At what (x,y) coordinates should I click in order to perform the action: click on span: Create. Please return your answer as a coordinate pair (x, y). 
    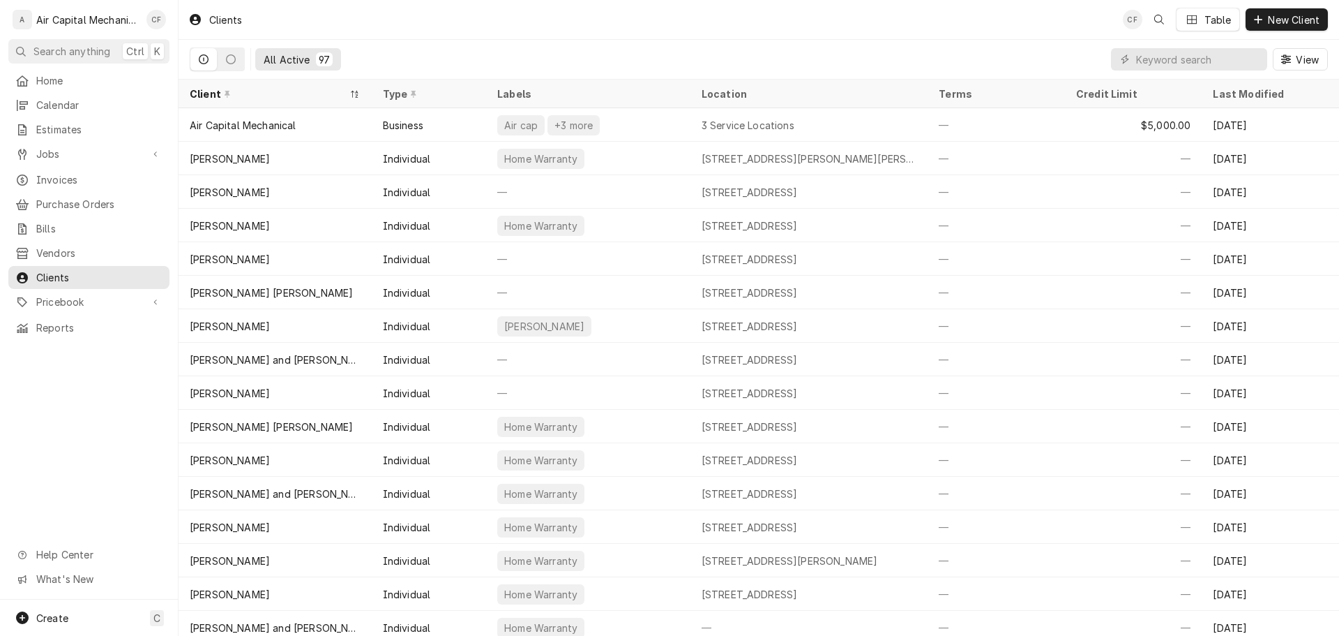
    Looking at the image, I should click on (52, 617).